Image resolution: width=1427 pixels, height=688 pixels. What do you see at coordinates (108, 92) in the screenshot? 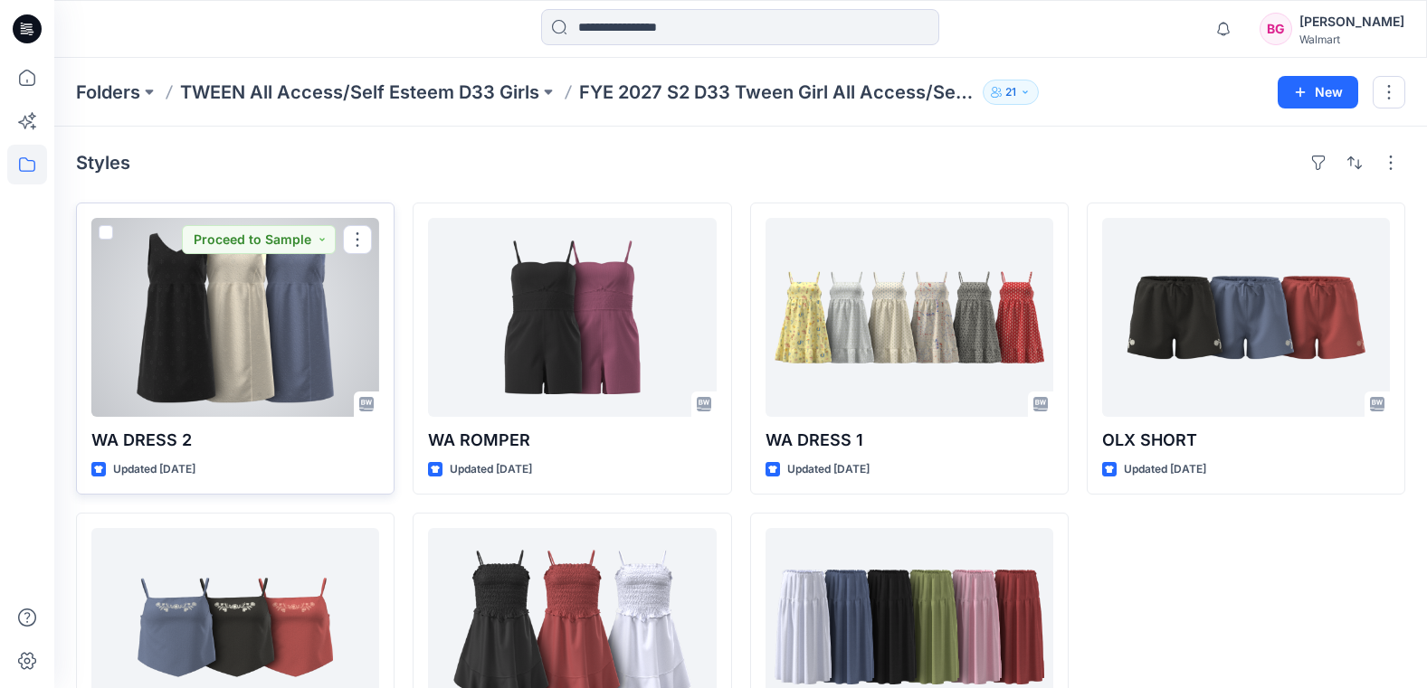
I see `a: Folders` at bounding box center [108, 92].